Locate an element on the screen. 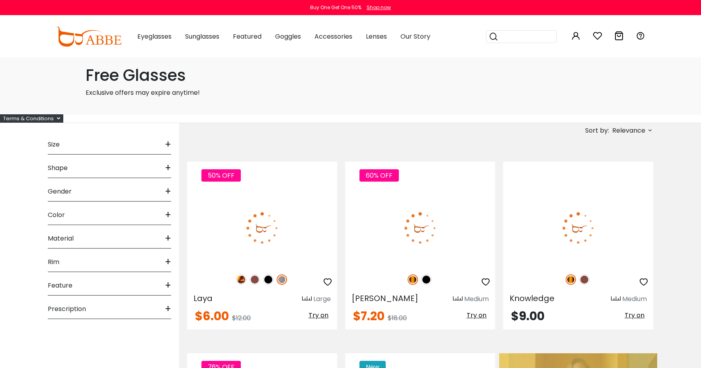 The image size is (701, 368). img: Gun is located at coordinates (282, 279).